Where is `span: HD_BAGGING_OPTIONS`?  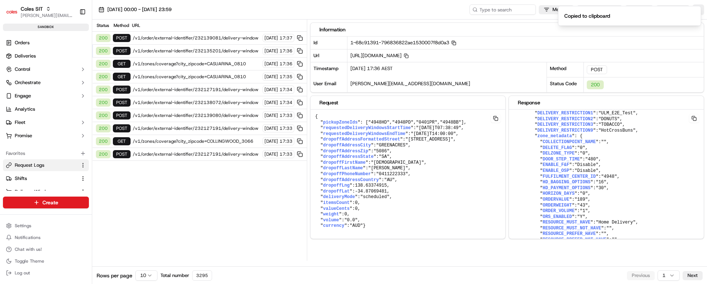
span: HD_BAGGING_OPTIONS is located at coordinates (567, 182).